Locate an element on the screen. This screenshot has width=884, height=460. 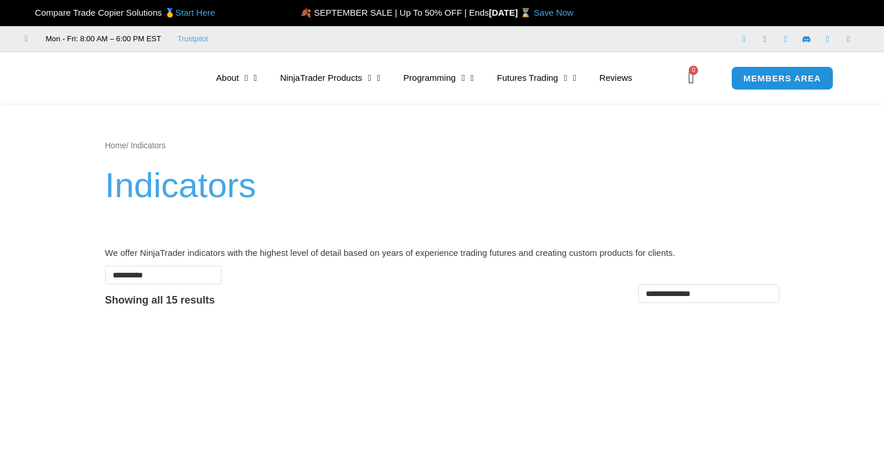
nav: Menu is located at coordinates (444, 78).